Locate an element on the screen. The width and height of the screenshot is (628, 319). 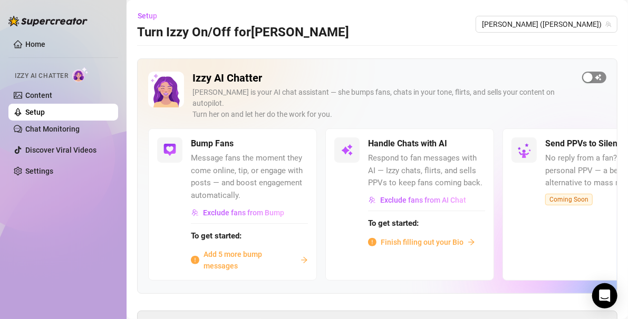
span: Message fans the moment they come online, tip, or engage with posts — and boost engagement automa... is located at coordinates (249, 177).